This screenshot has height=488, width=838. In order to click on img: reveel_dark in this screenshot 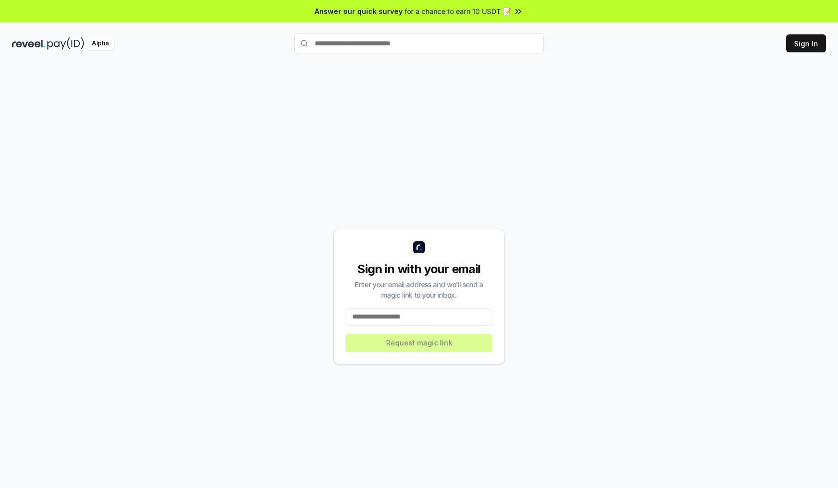, I will do `click(28, 43)`.